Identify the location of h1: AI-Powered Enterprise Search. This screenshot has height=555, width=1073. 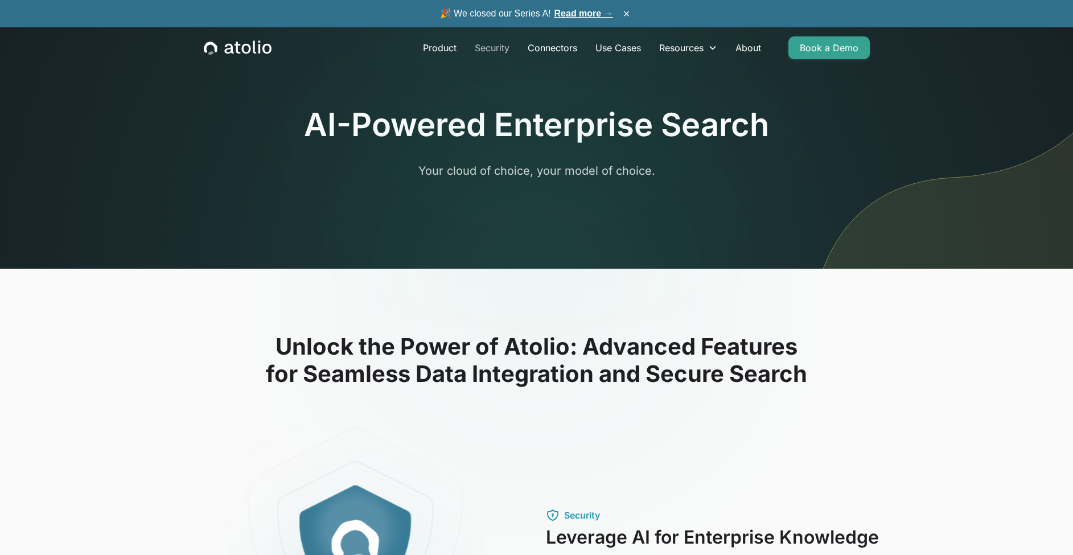
(536, 125).